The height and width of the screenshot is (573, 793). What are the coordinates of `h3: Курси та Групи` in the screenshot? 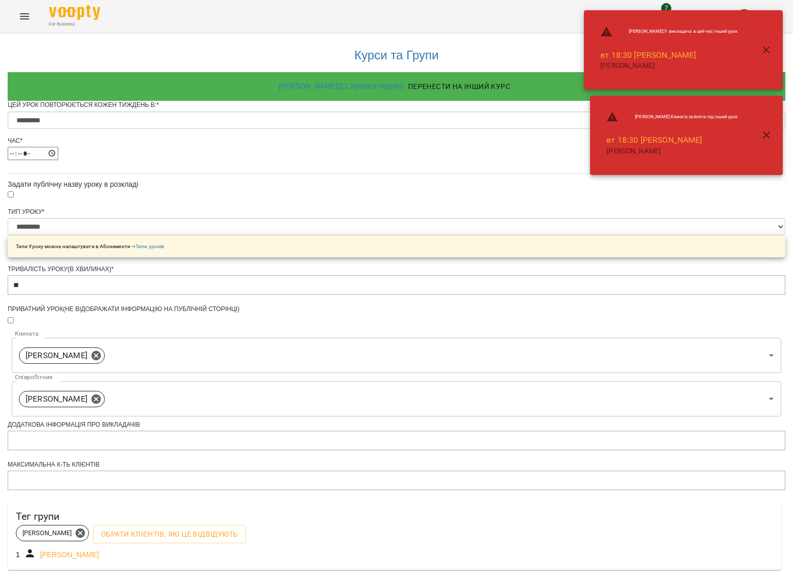 It's located at (396, 55).